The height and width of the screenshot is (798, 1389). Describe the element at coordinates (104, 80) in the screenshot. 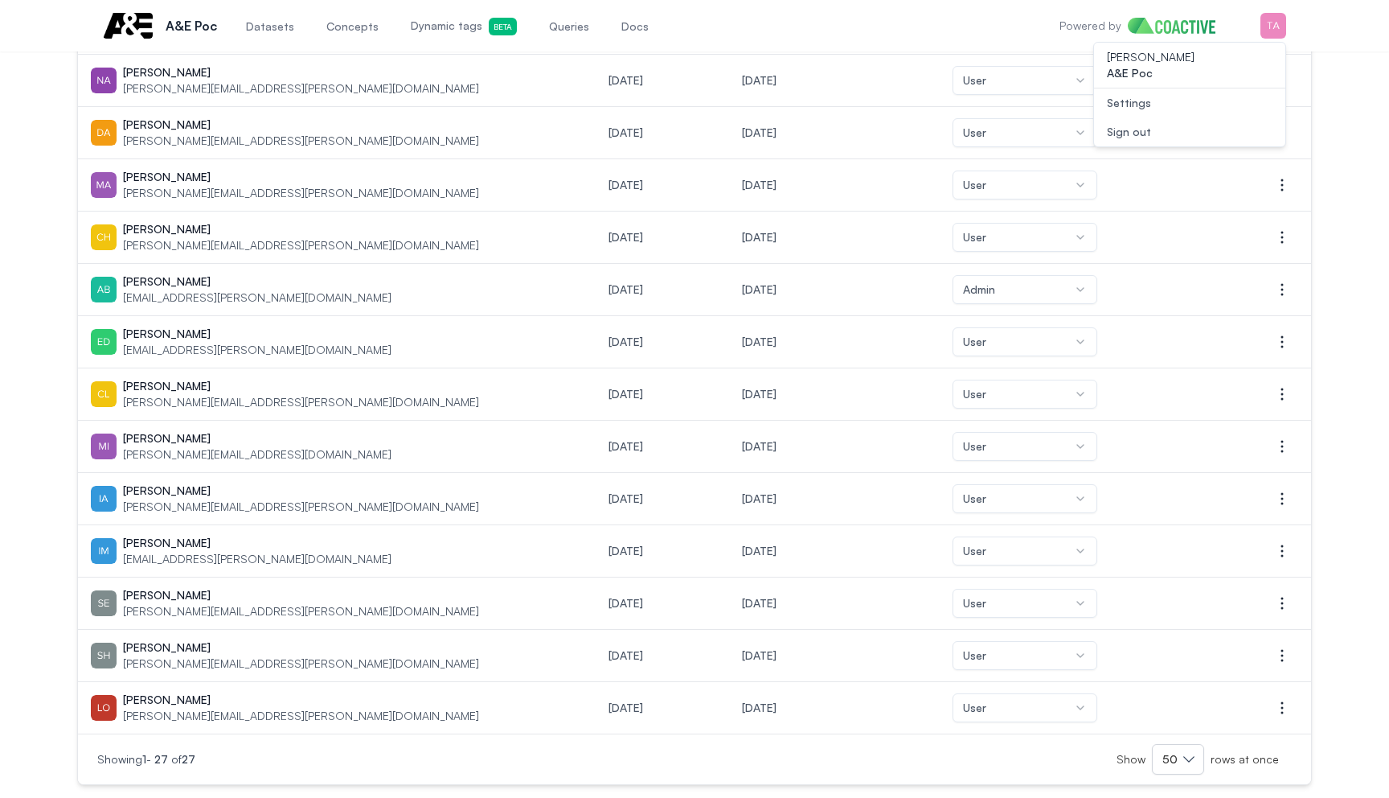

I see `img: Natalie Ruiz-Perez-picture` at that location.